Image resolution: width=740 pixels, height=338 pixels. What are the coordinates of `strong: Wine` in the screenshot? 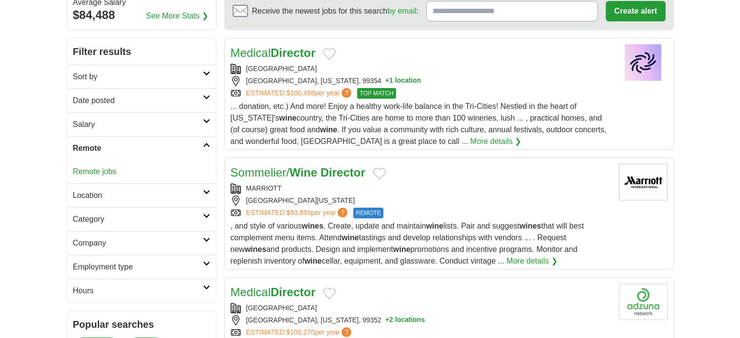 It's located at (303, 172).